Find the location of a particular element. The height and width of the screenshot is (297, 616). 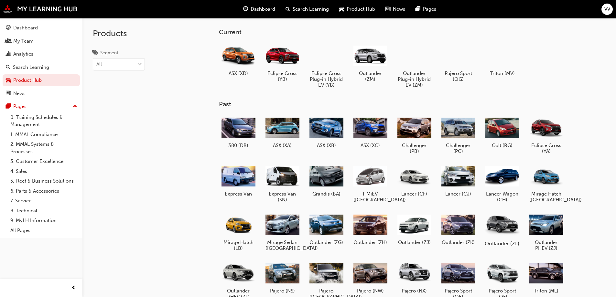

h5: Pajero Sport (QG) is located at coordinates (458, 76).